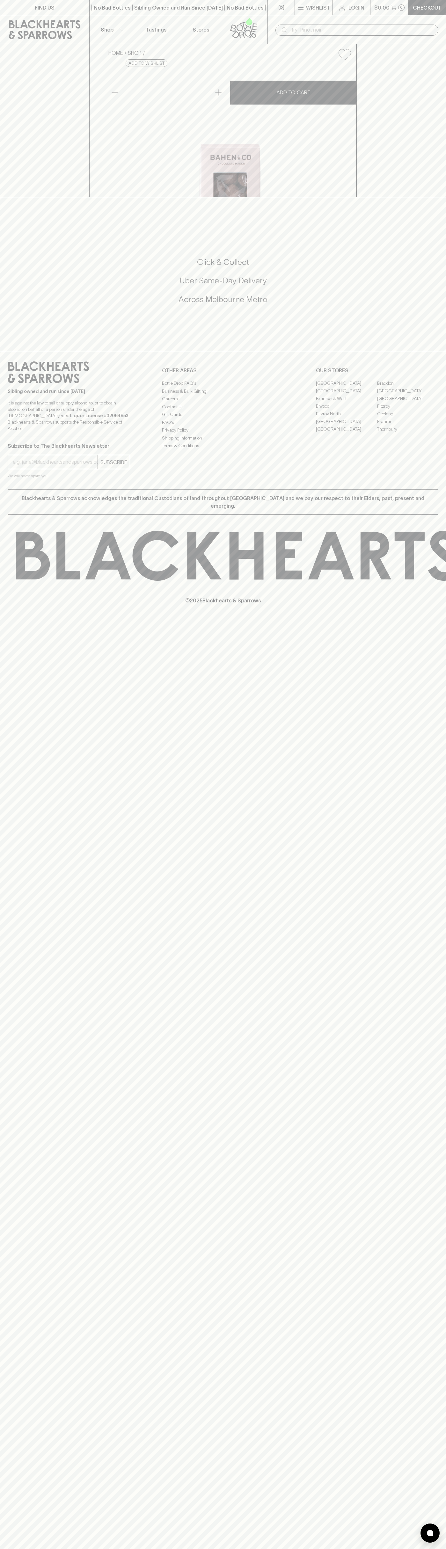 This screenshot has height=1549, width=446. What do you see at coordinates (430, 1534) in the screenshot?
I see `img: bubble-icon` at bounding box center [430, 1534].